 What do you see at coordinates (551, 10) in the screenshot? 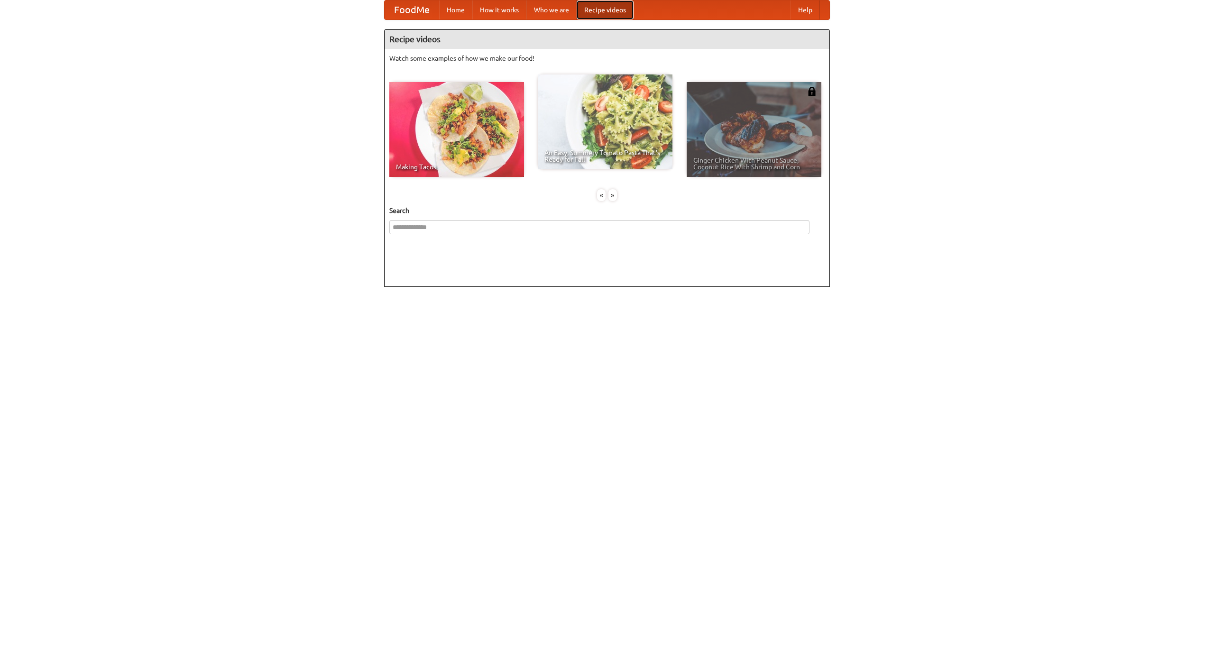
I see `a: Who we are` at bounding box center [551, 10].